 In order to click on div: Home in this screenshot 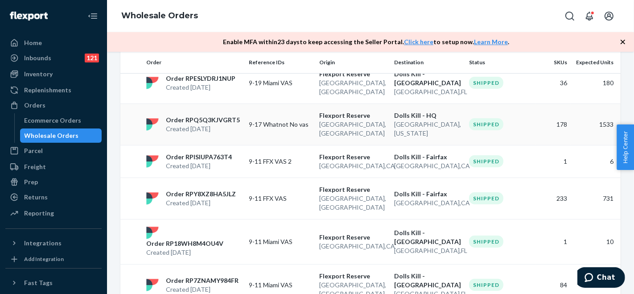, I will do `click(33, 43)`.